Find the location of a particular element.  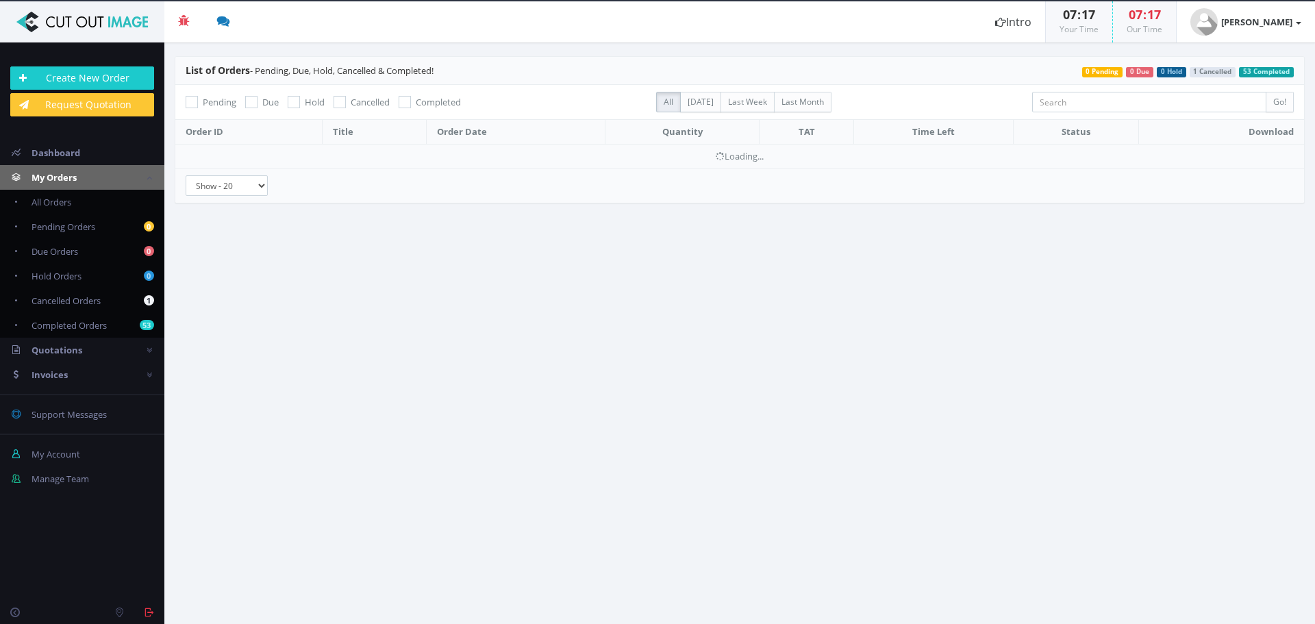

a: Intro is located at coordinates (1013, 22).